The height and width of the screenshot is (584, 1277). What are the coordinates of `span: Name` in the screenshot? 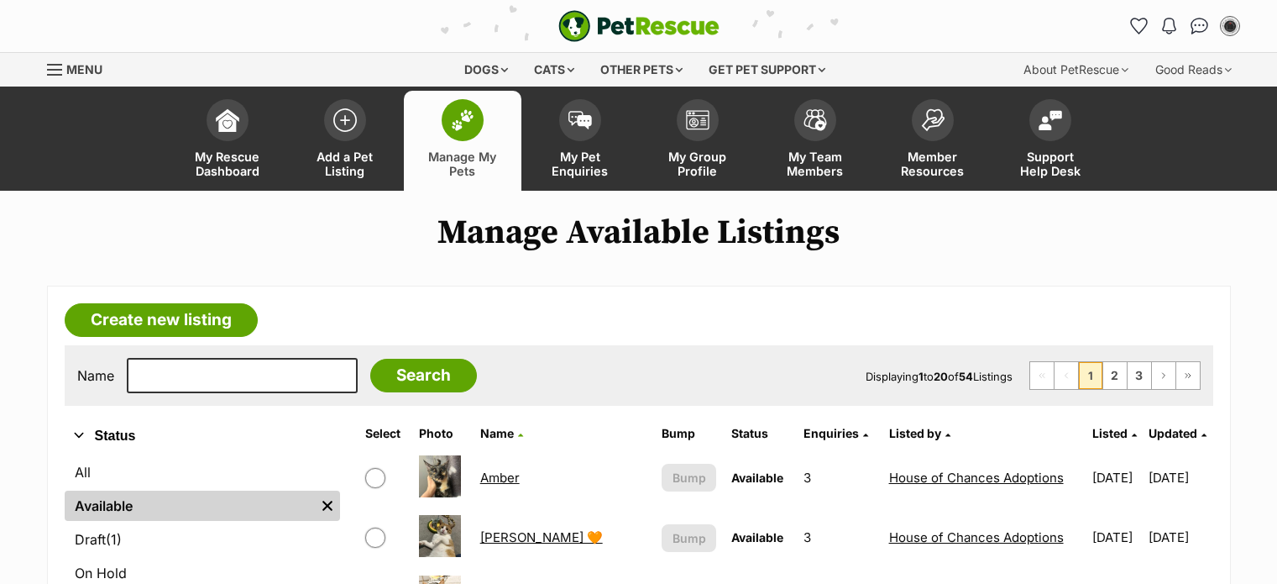 It's located at (497, 433).